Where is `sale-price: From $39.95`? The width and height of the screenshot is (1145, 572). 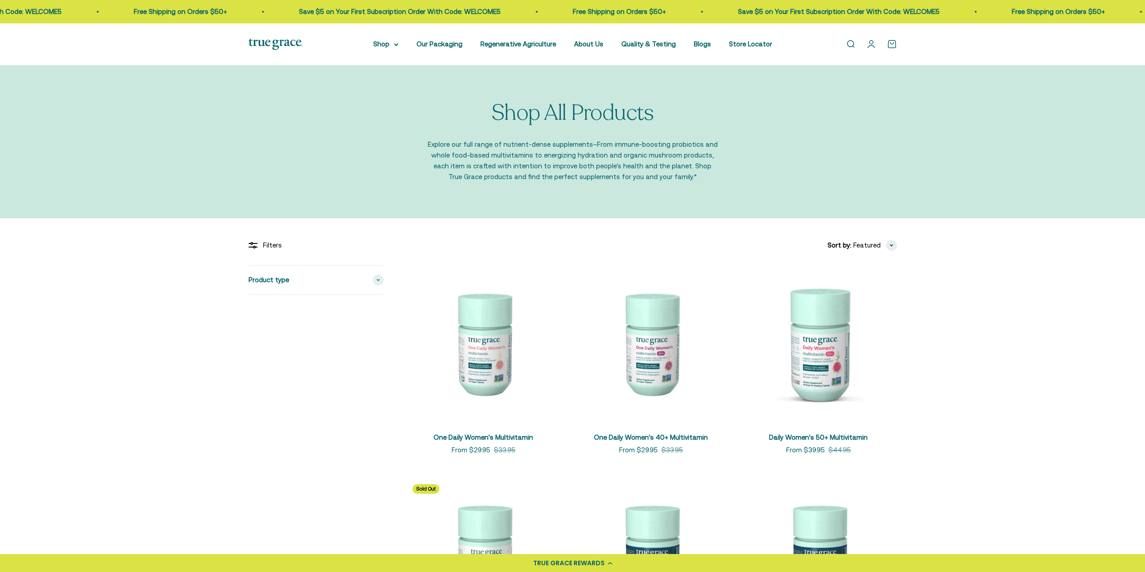
sale-price: From $39.95 is located at coordinates (805, 450).